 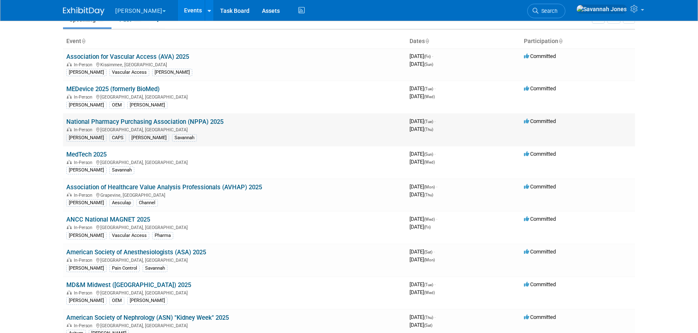 I want to click on th: Dates, so click(x=464, y=41).